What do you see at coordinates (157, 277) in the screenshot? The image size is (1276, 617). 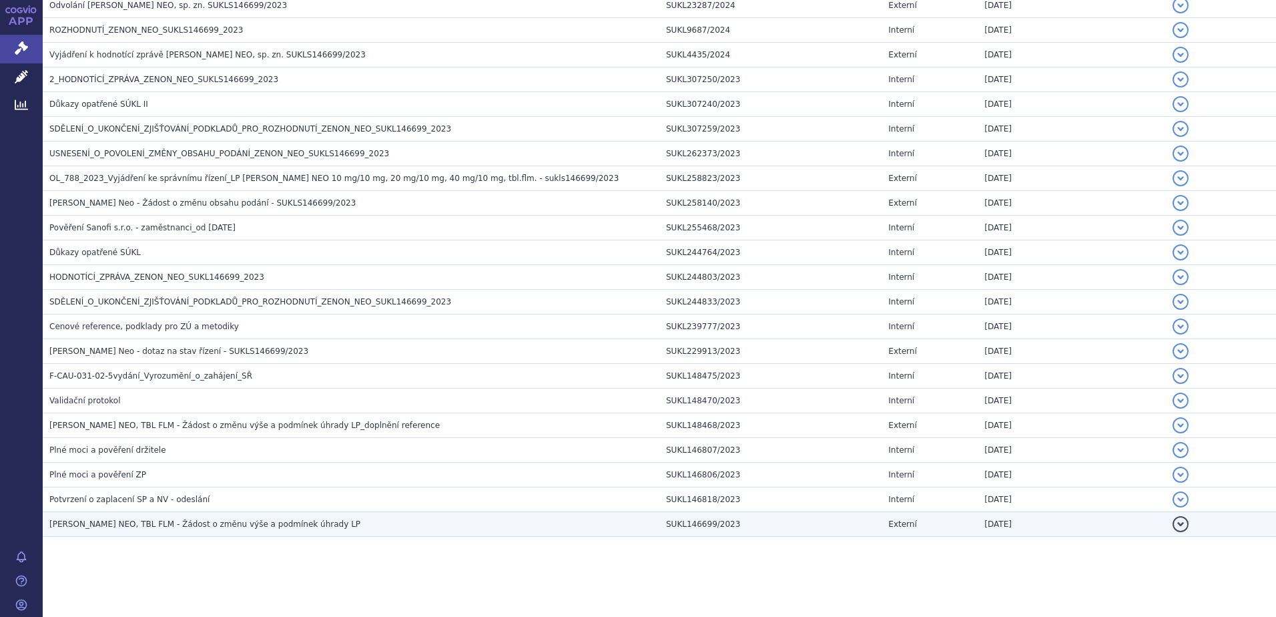 I see `span: HODNOTÍCÍ_ZPRÁVA_ZENON_NEO_SUKL146699_2023` at bounding box center [157, 277].